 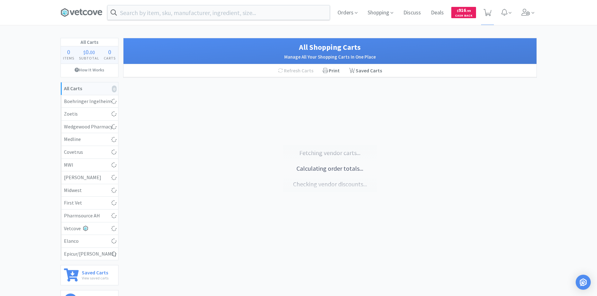 I want to click on div: MWI, so click(x=89, y=165).